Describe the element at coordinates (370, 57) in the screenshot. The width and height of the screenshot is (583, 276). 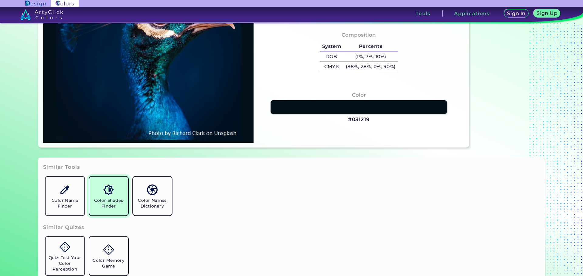
I see `h5: (1%, 7%, 10%)` at that location.